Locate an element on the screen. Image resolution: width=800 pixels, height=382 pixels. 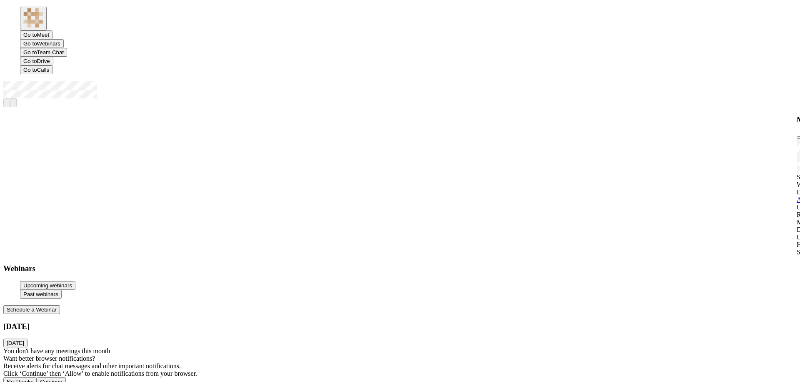
span: Want better browser notifications? is located at coordinates (49, 358).